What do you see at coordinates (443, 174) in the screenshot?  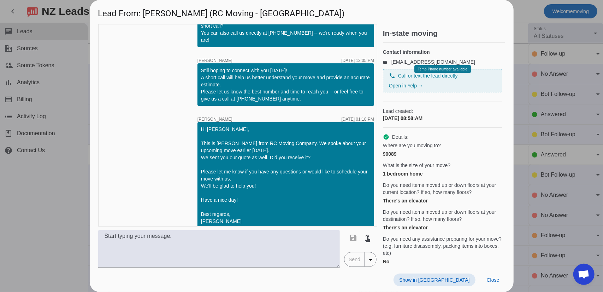 I see `div: 1 bedroom home` at bounding box center [443, 174].